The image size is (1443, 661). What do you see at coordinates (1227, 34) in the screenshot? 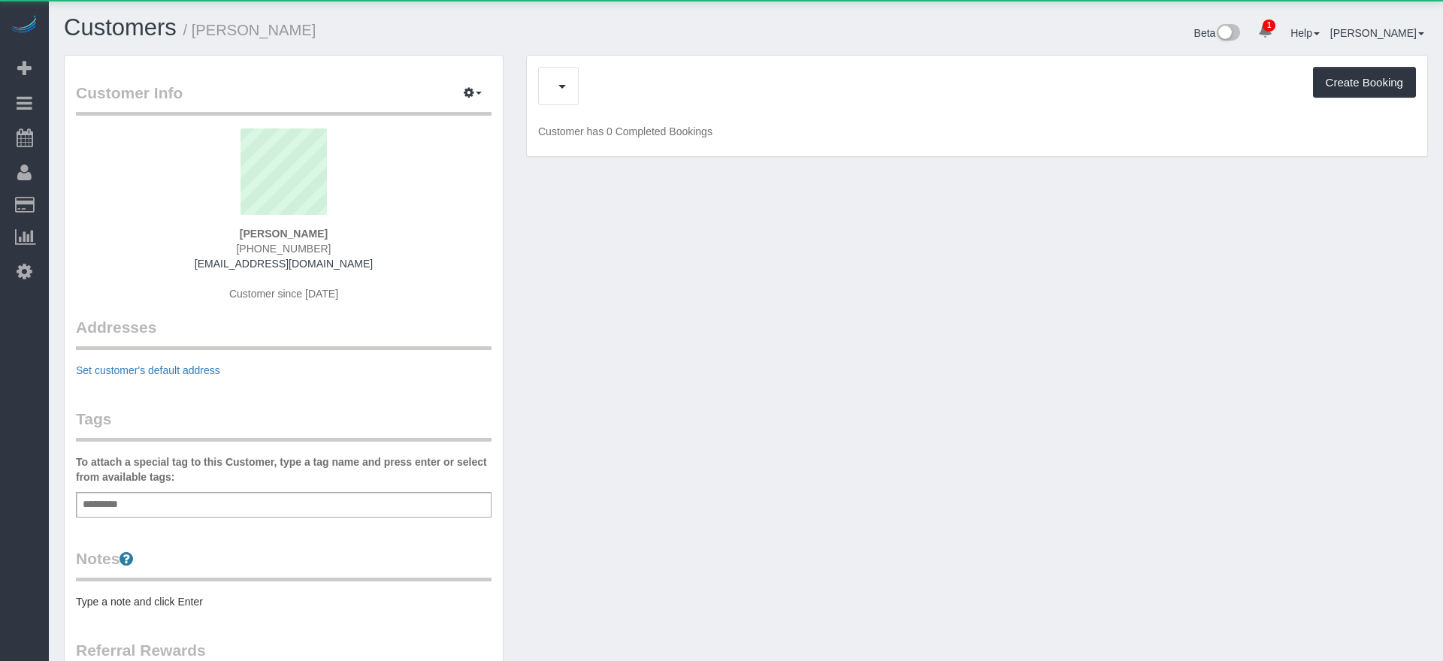
I see `img: New interface` at bounding box center [1227, 34].